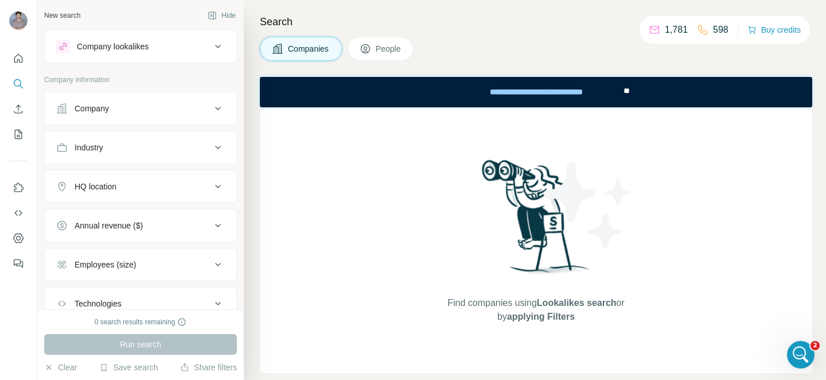 This screenshot has width=826, height=380. What do you see at coordinates (140, 108) in the screenshot?
I see `button: Company` at bounding box center [140, 108].